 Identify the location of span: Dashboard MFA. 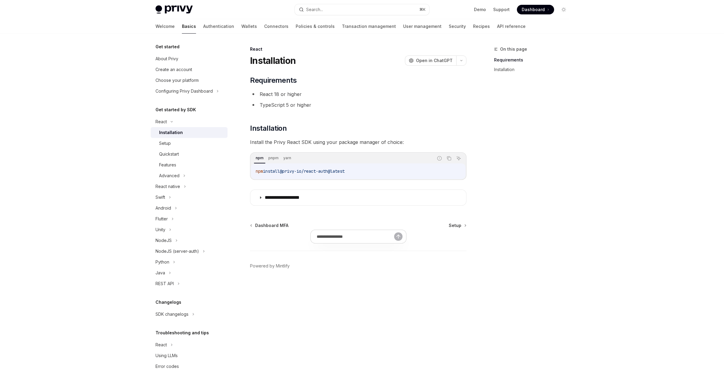
(272, 226).